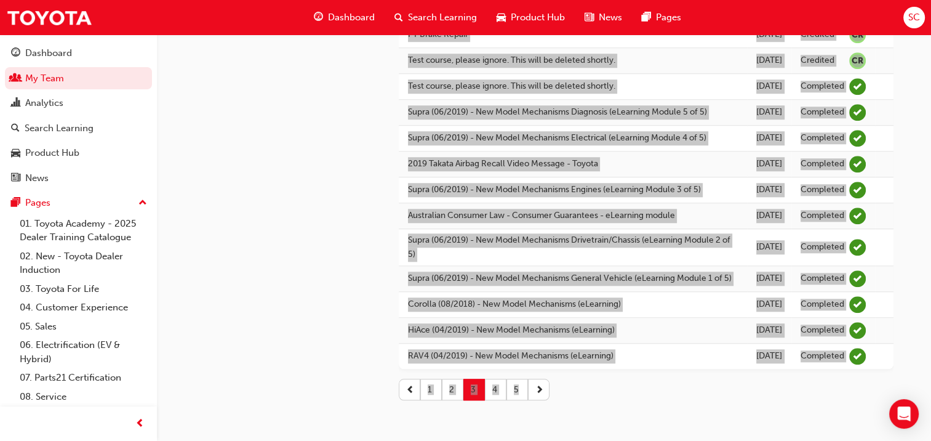  What do you see at coordinates (442, 17) in the screenshot?
I see `span: Search Learning` at bounding box center [442, 17].